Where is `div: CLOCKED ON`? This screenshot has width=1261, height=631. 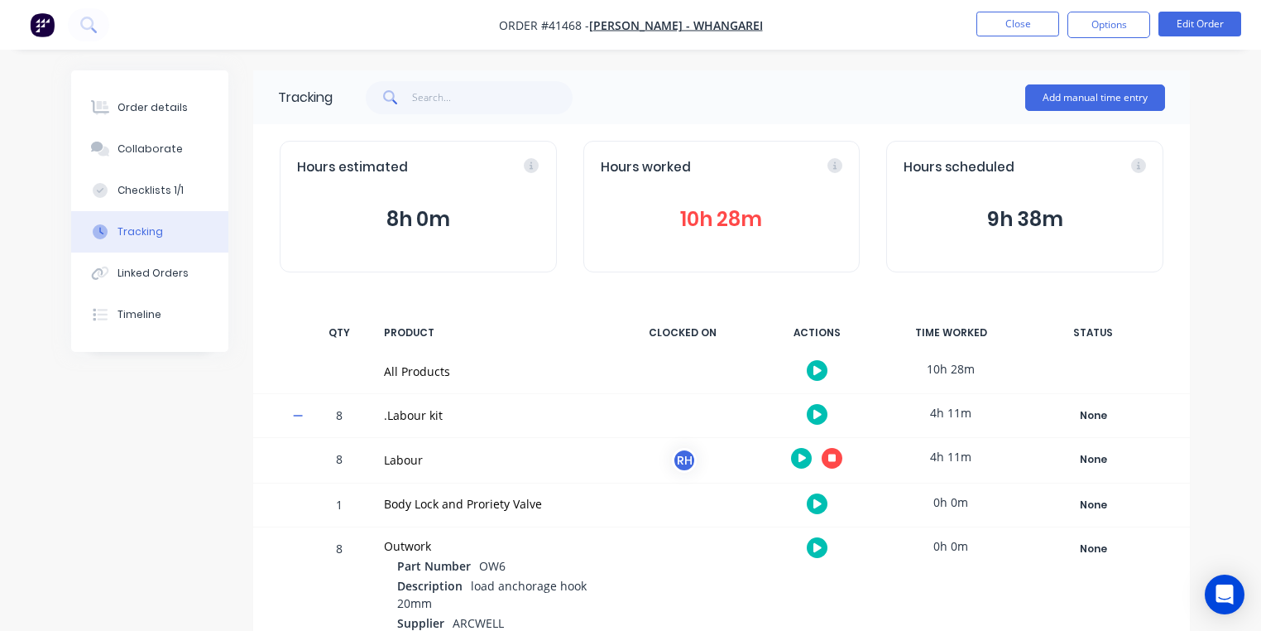
div: CLOCKED ON is located at coordinates (683, 333).